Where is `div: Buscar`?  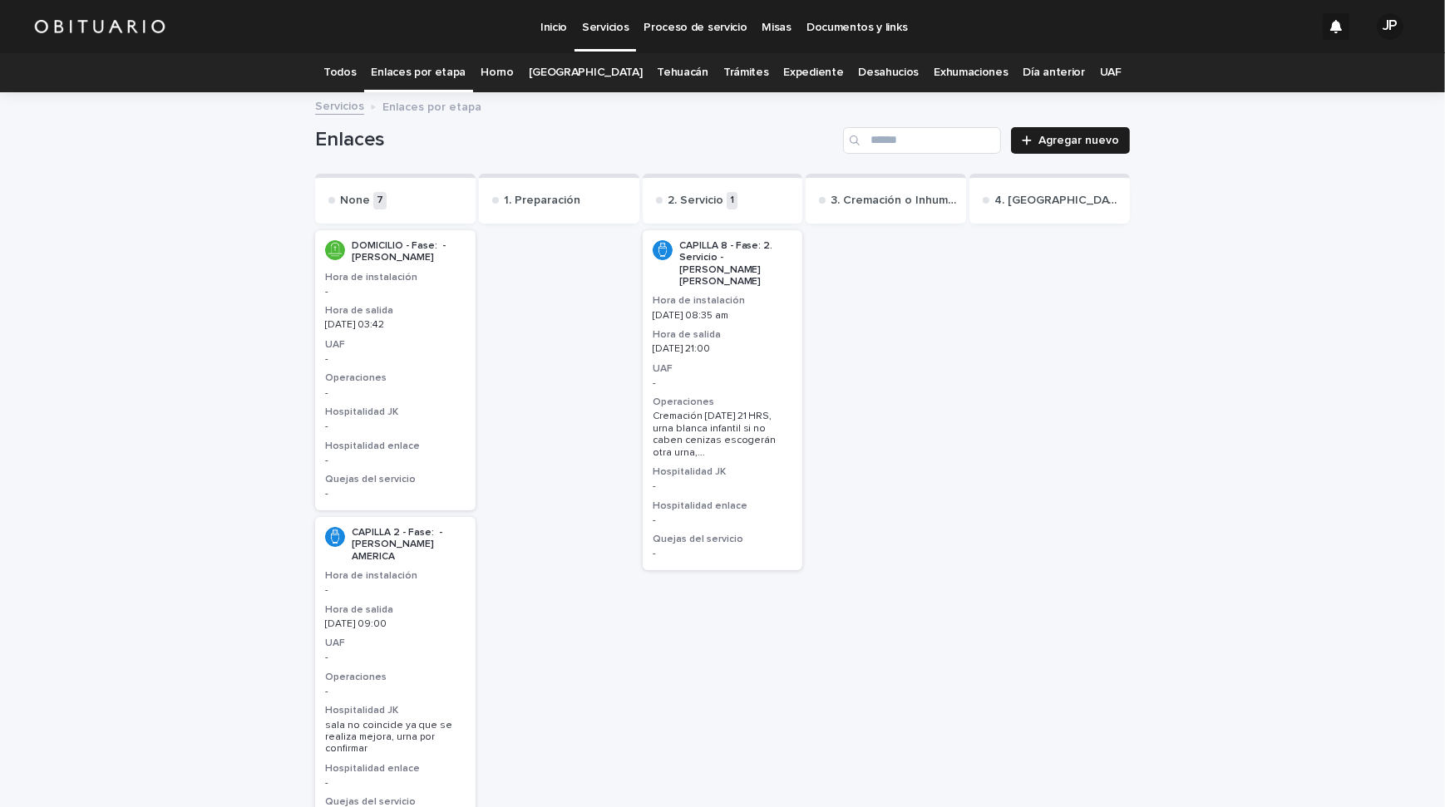
div: Buscar is located at coordinates (922, 140).